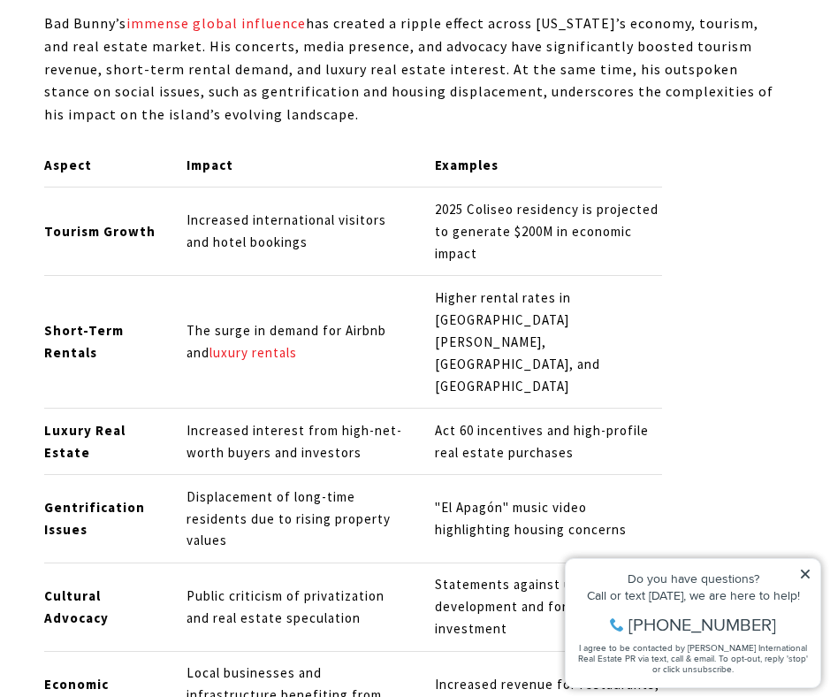  I want to click on strong: Examples, so click(467, 164).